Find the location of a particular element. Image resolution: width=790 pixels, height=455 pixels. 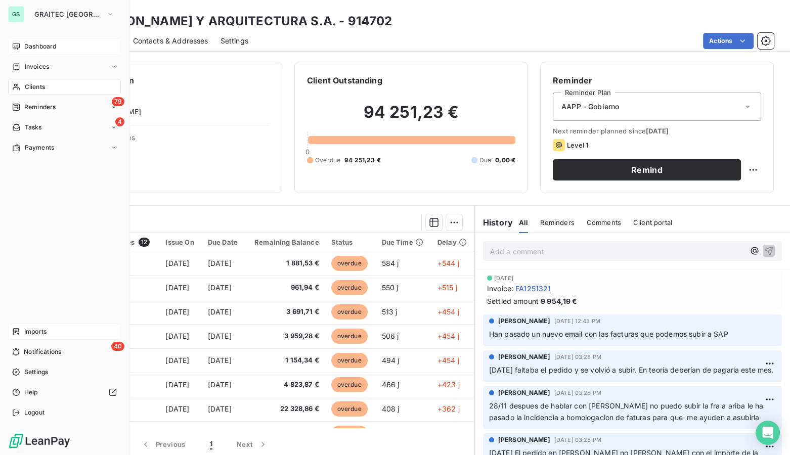

span: 584 j is located at coordinates (390, 263).